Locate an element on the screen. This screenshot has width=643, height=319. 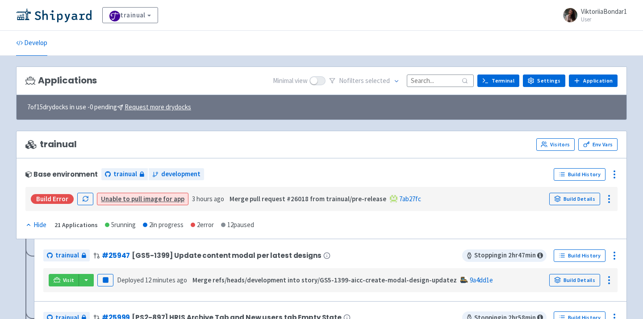
a: Visit is located at coordinates (64, 280).